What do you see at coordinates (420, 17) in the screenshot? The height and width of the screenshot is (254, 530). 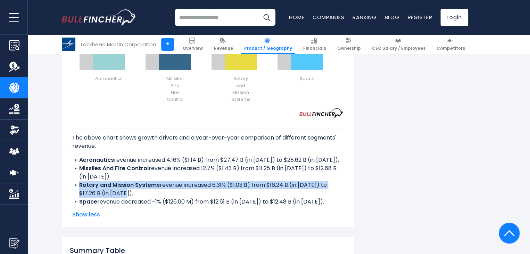 I see `a: Register` at bounding box center [420, 17].